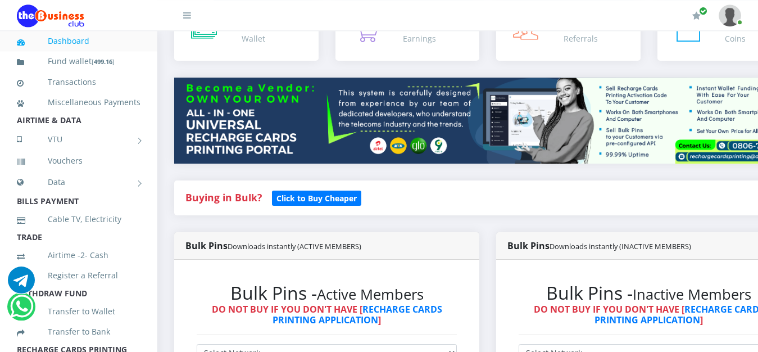 The image size is (758, 352). What do you see at coordinates (295, 246) in the screenshot?
I see `small: Downloads instantly (ACTIVE MEMBERS)` at bounding box center [295, 246].